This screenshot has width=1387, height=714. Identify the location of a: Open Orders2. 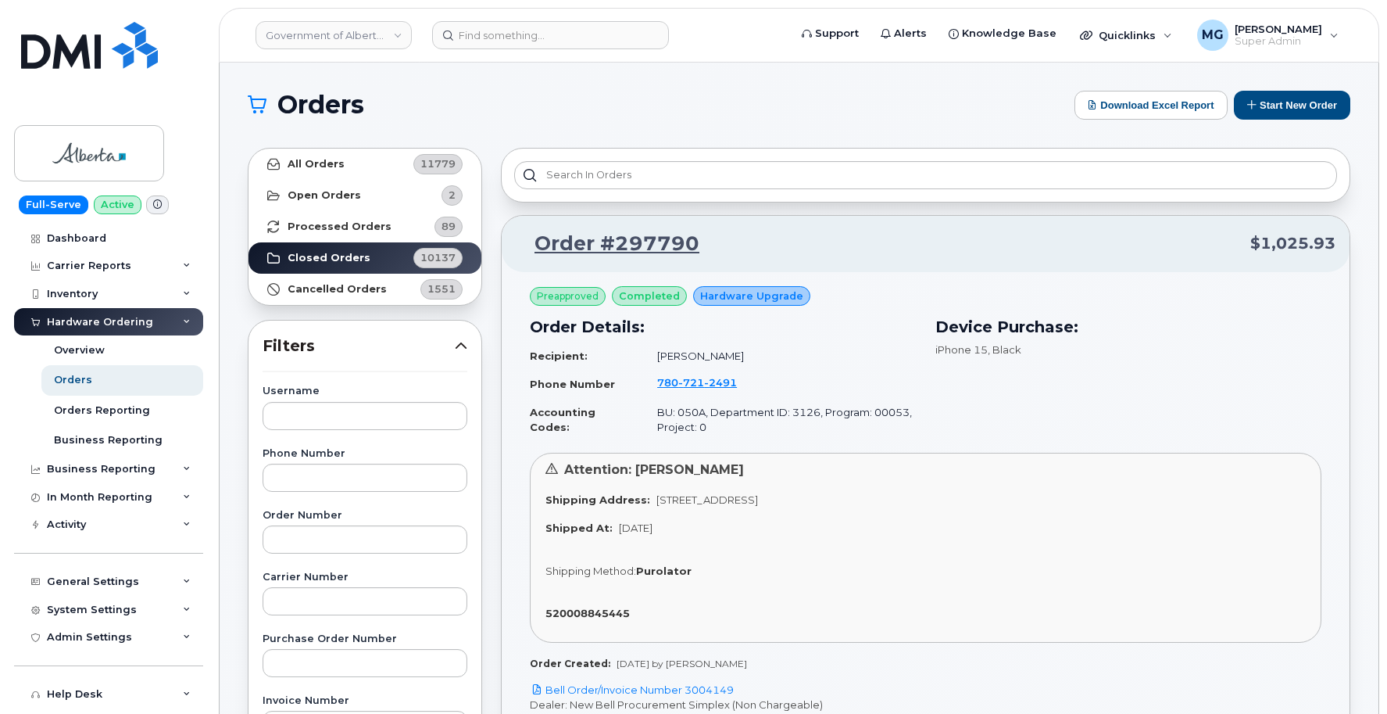
(365, 195).